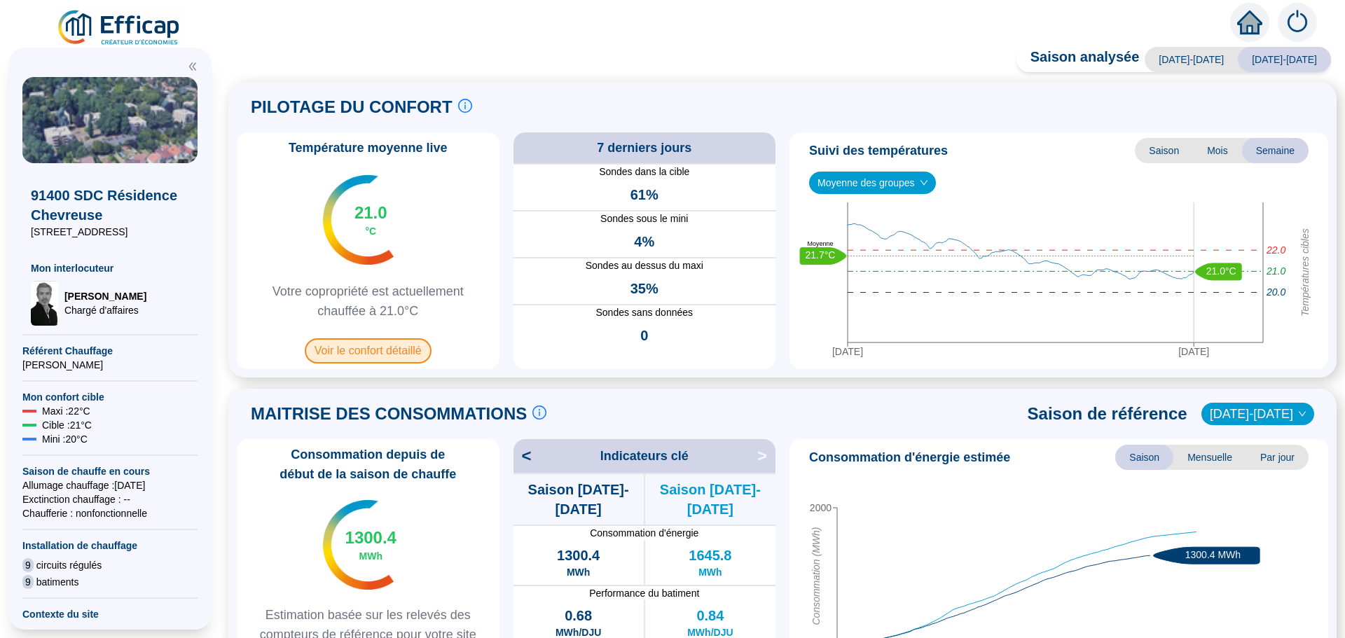  Describe the element at coordinates (110, 397) in the screenshot. I see `span: Mon confort cible` at that location.